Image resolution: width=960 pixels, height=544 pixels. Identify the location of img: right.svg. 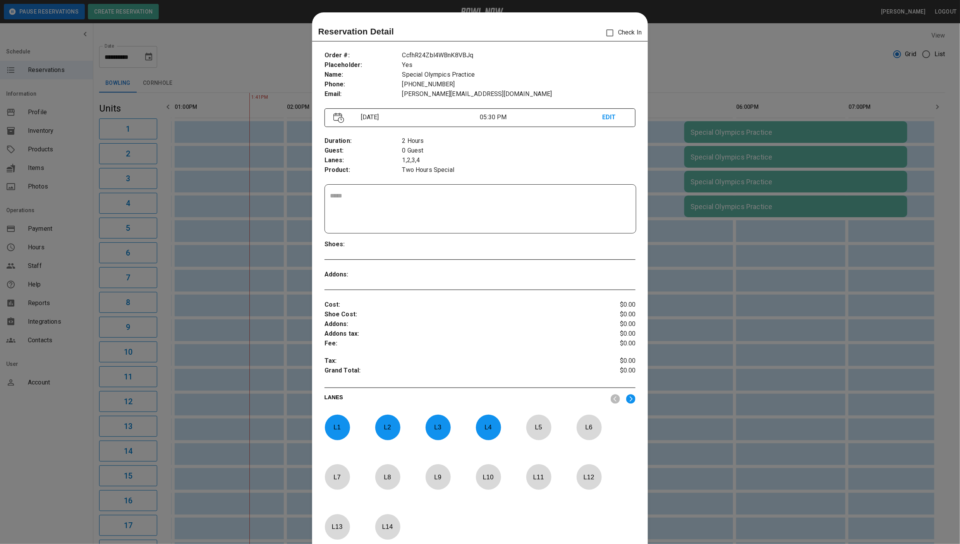
(631, 399).